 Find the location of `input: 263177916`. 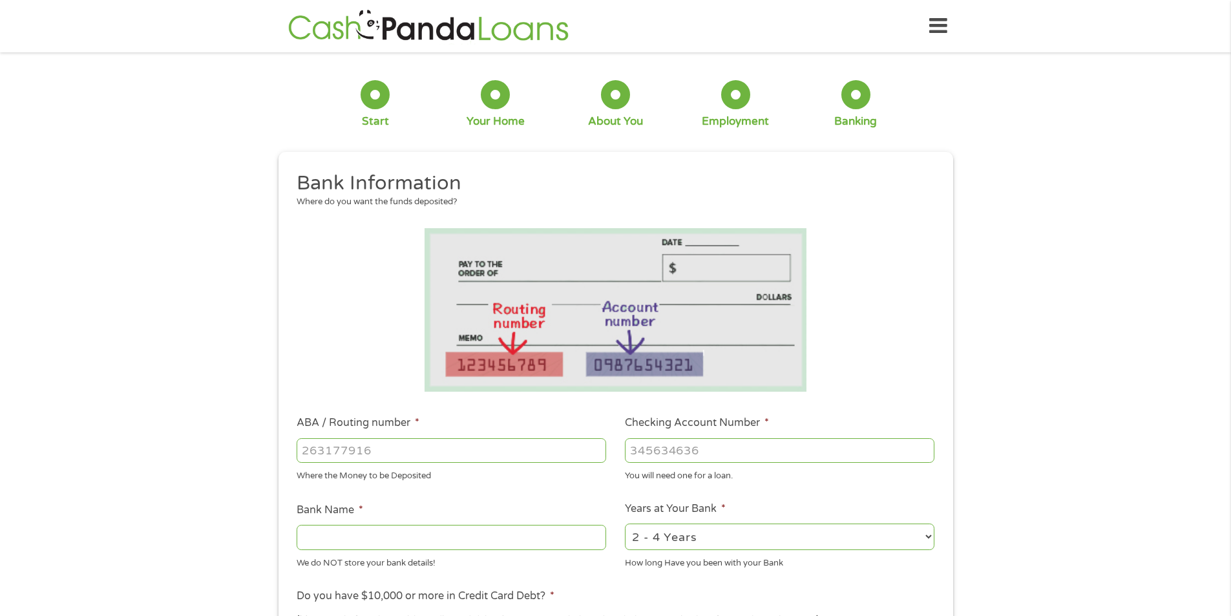

input: 263177916 is located at coordinates (451, 450).